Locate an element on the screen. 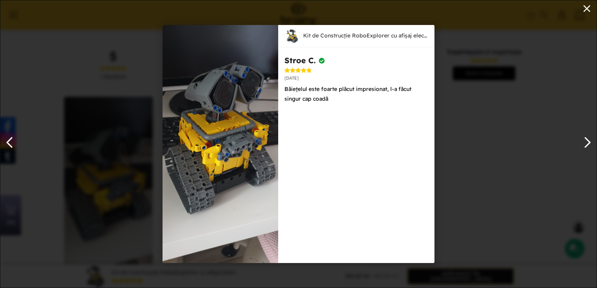 This screenshot has height=288, width=597. div: Kit de Construcție RoboExplorer cu afișaj electronic Programabil 3-in-1 RC & App - iM.Master (8060) is located at coordinates (365, 36).